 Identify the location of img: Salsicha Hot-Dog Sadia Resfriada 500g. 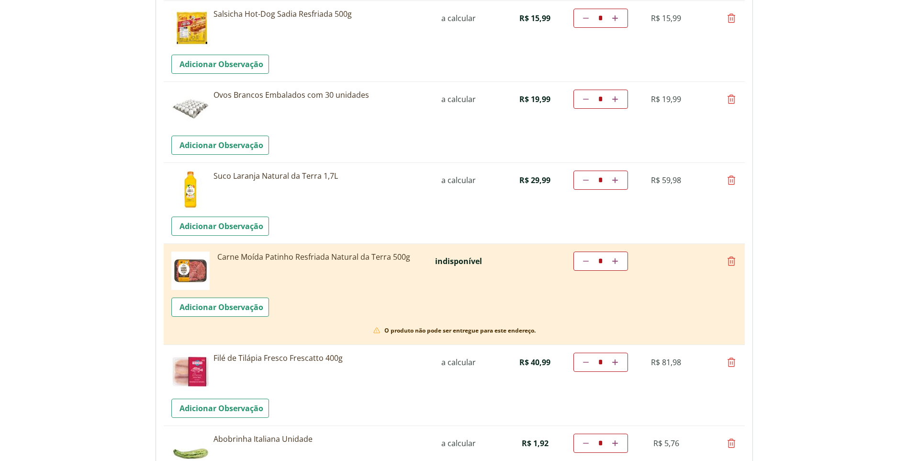
(191, 28).